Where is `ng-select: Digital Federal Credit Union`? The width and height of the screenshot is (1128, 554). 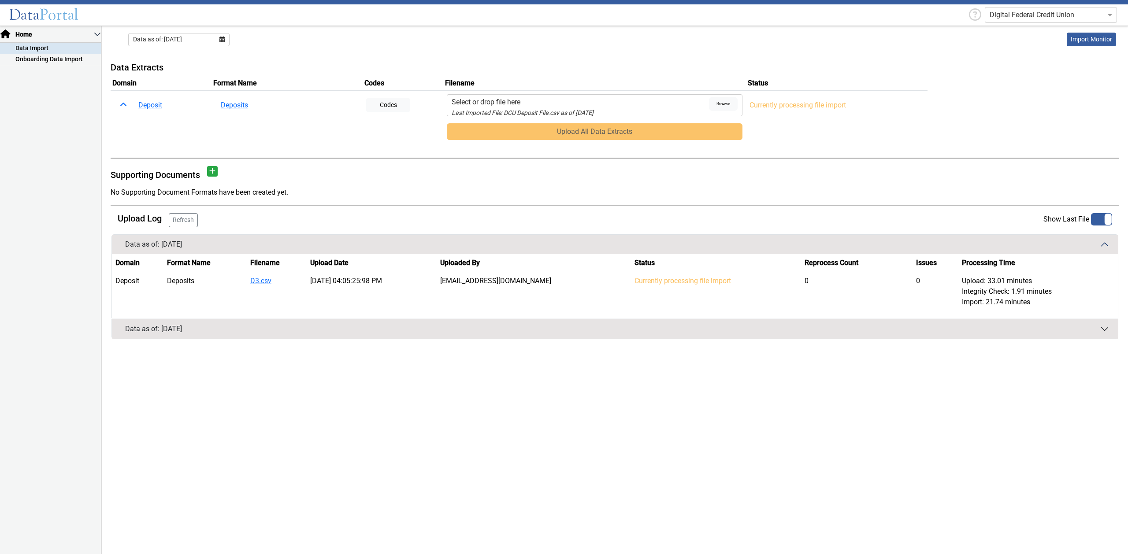
ng-select: Digital Federal Credit Union is located at coordinates (1051, 15).